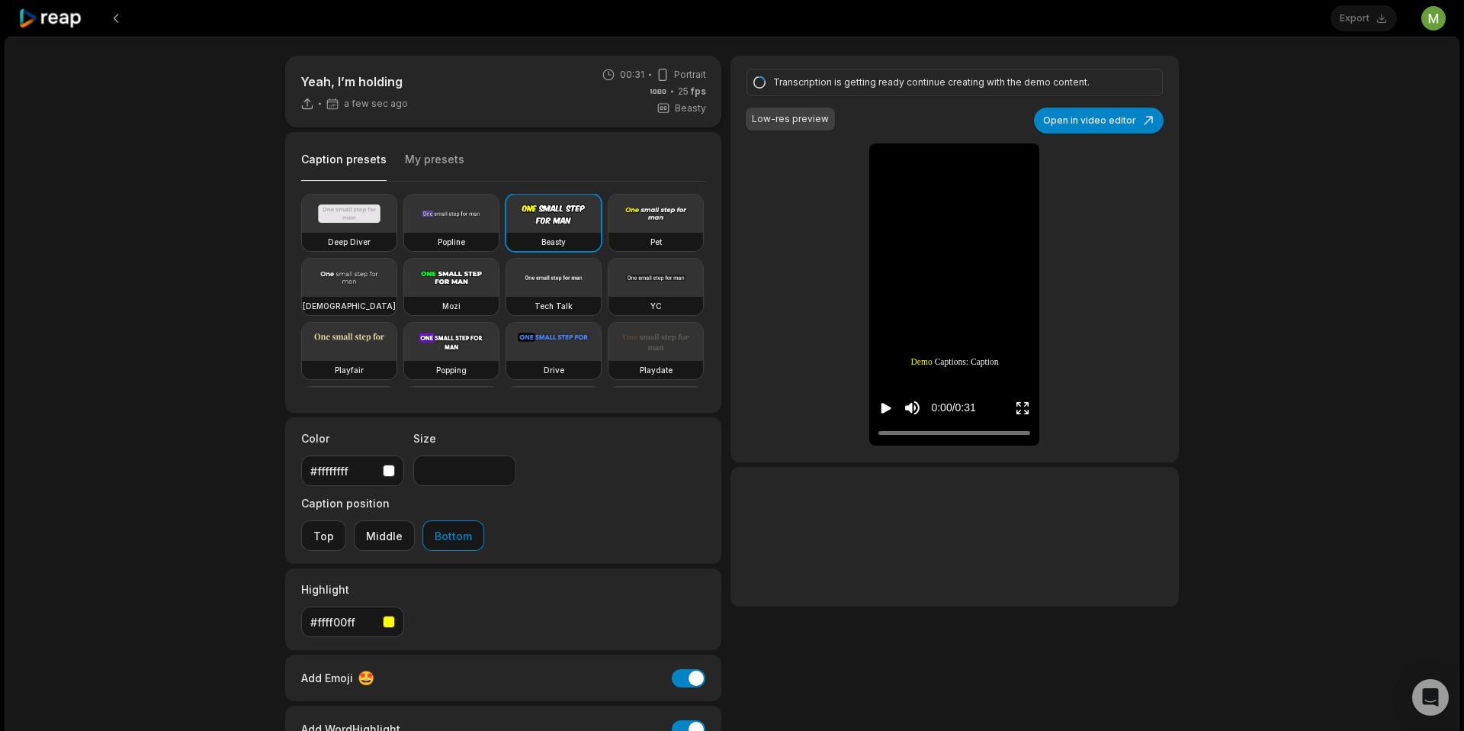  What do you see at coordinates (384, 535) in the screenshot?
I see `button: Middle` at bounding box center [384, 535].